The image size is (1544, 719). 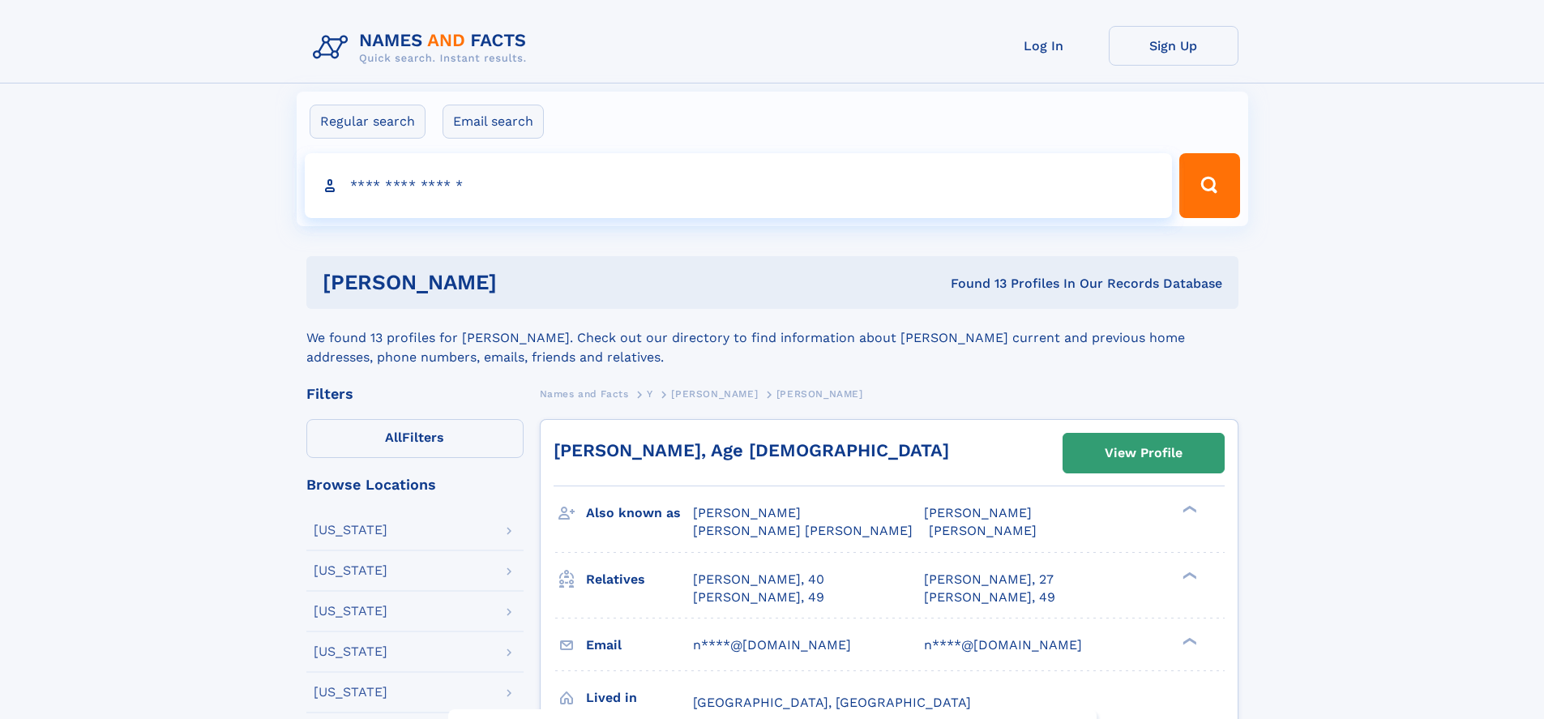 What do you see at coordinates (493, 122) in the screenshot?
I see `label: Email search` at bounding box center [493, 122].